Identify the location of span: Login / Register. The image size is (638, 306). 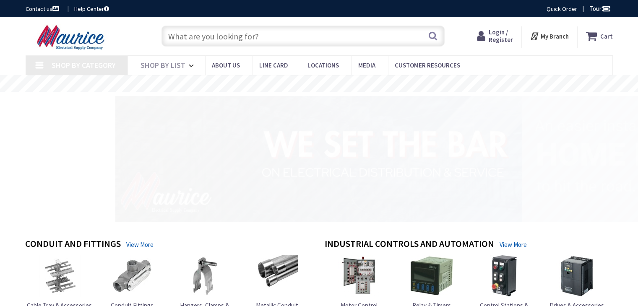
(501, 36).